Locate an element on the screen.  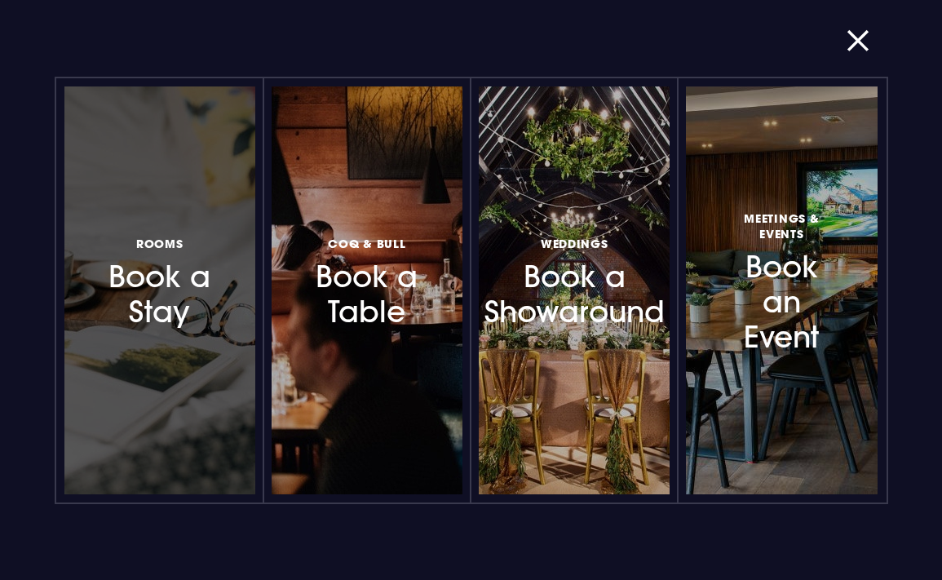
span: Meetings & Events is located at coordinates (782, 226).